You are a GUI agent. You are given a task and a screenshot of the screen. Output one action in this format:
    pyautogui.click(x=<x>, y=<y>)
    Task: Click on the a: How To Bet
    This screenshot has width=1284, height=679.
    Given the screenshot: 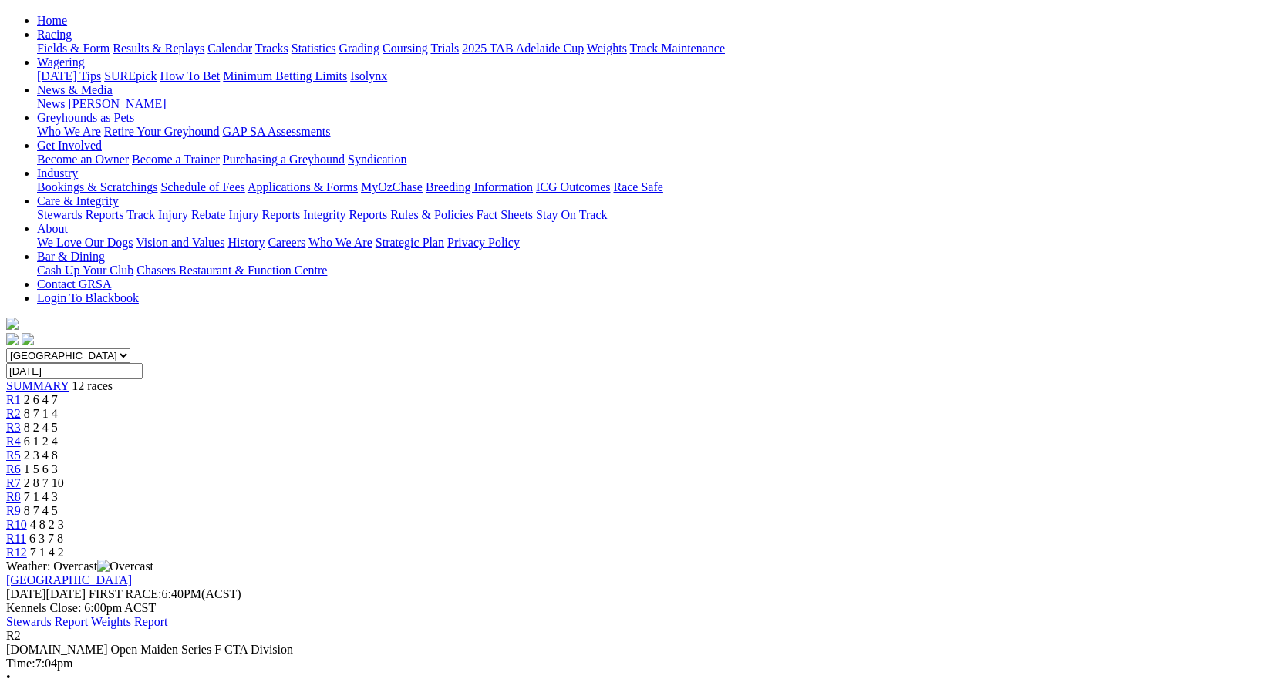 What is the action you would take?
    pyautogui.click(x=190, y=76)
    